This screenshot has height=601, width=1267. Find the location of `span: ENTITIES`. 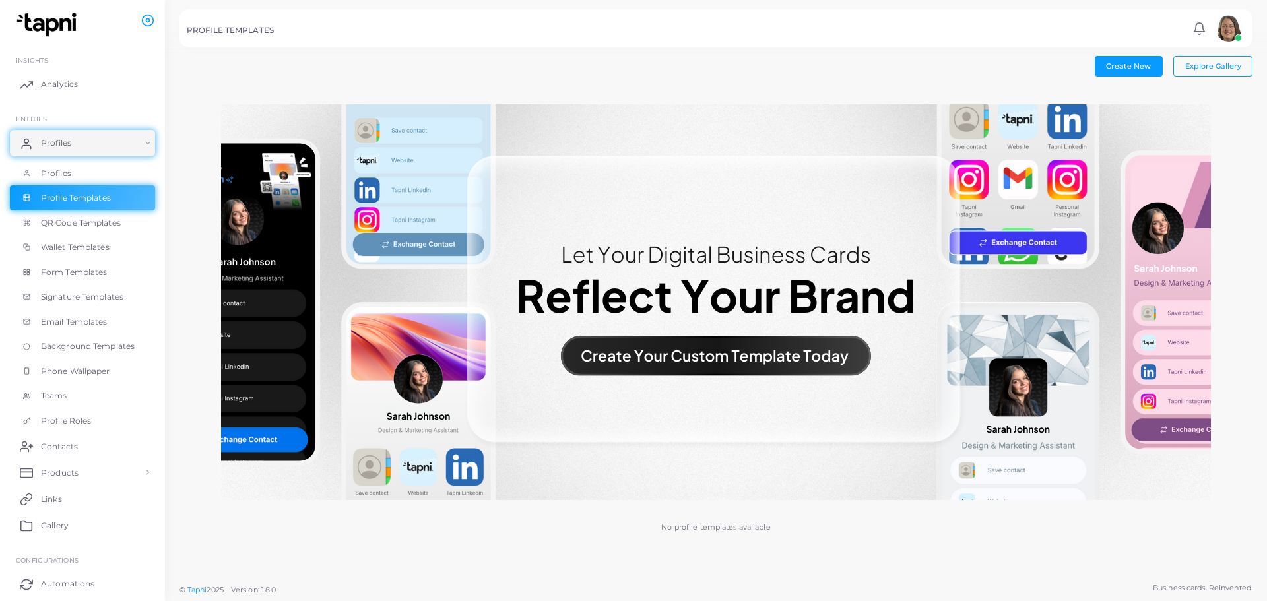

span: ENTITIES is located at coordinates (31, 119).